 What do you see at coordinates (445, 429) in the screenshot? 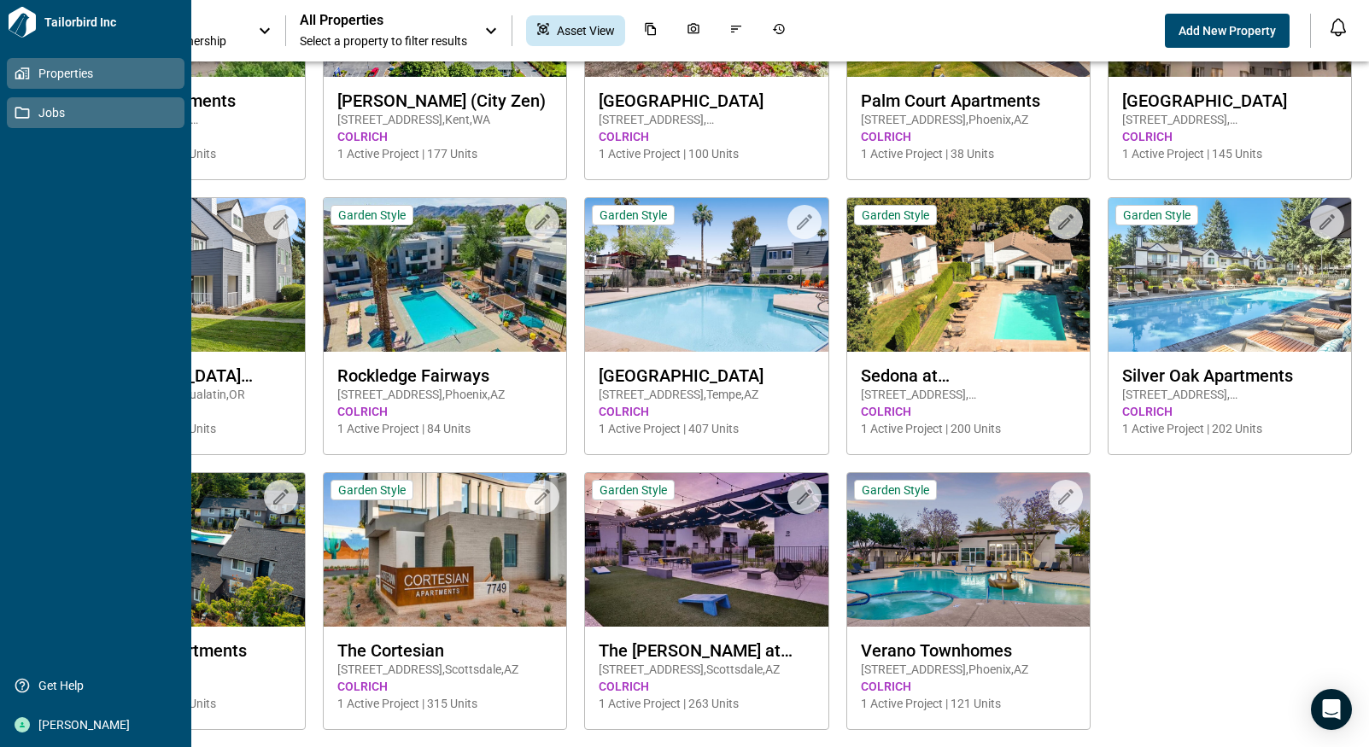
I see `span: 1 Active Project | 84 Units` at bounding box center [445, 429].